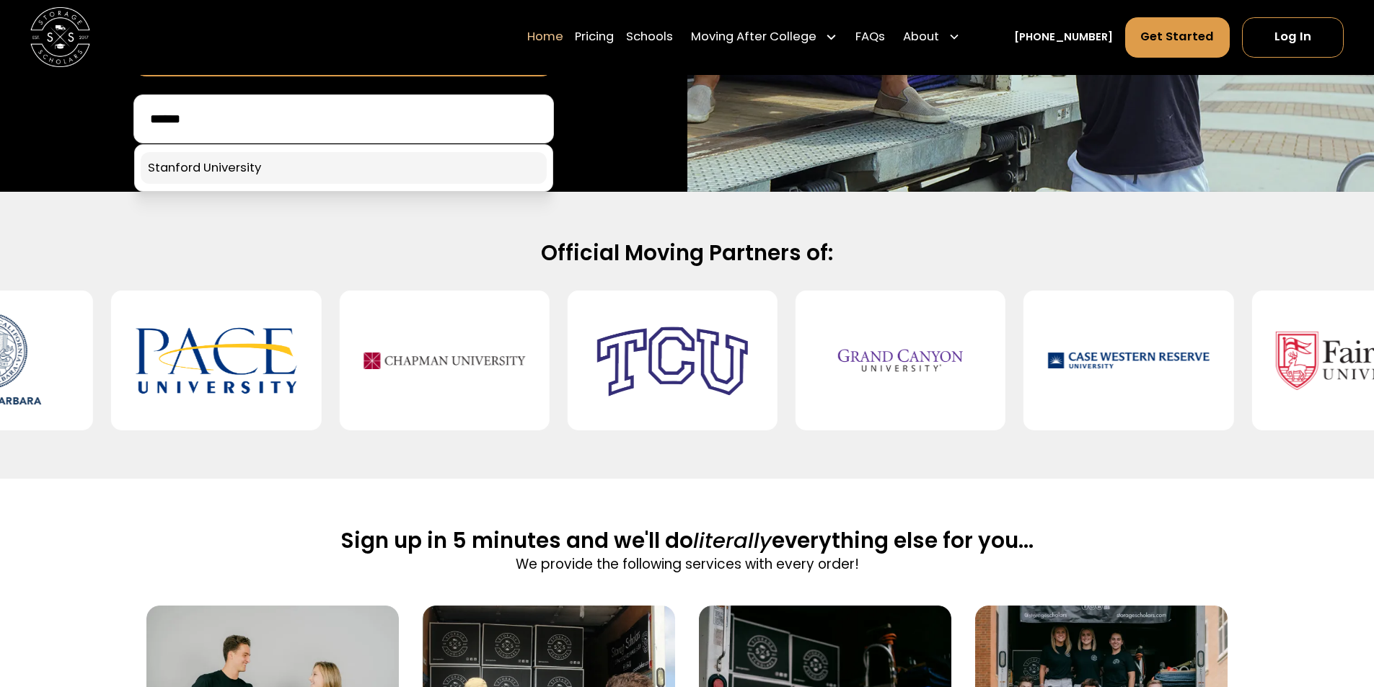  What do you see at coordinates (687, 253) in the screenshot?
I see `h2: Official Moving Partners of:` at bounding box center [687, 253].